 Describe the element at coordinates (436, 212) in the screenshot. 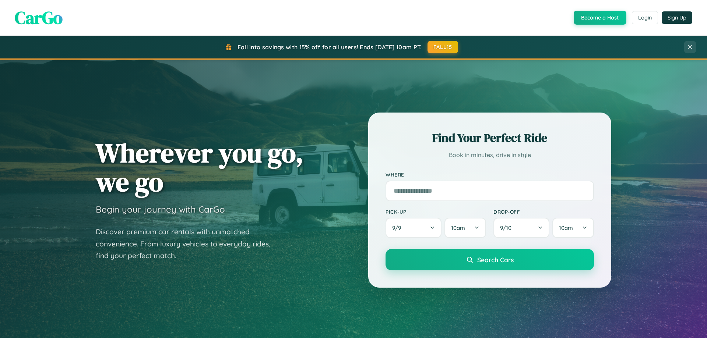

I see `label: Pick-up` at that location.